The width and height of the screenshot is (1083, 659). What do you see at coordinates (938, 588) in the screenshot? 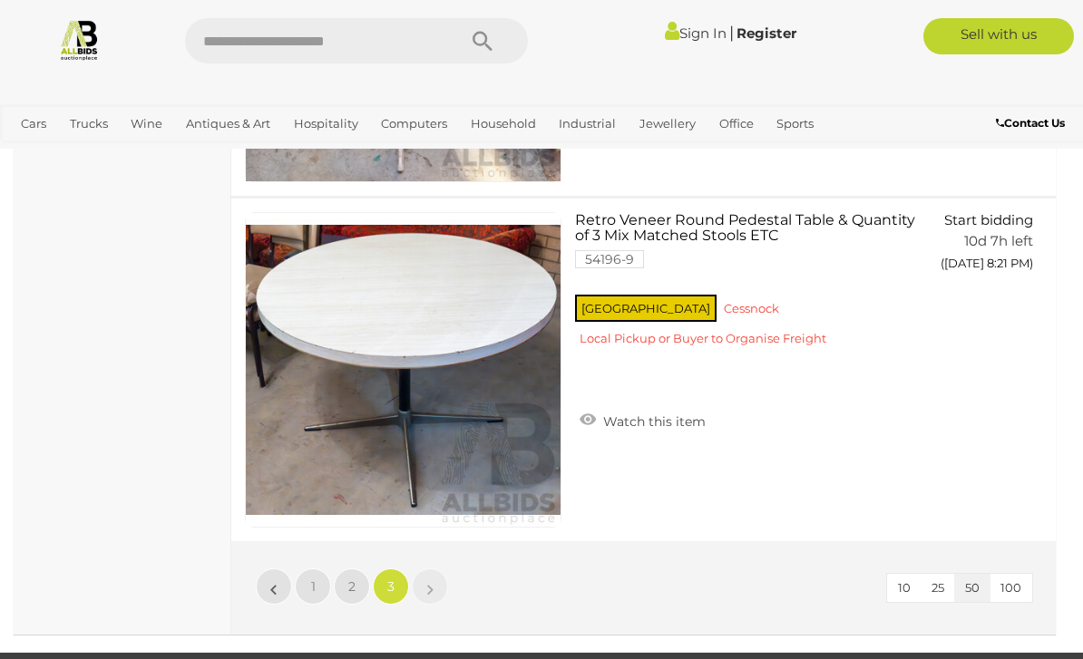
I see `button: 25` at bounding box center [938, 588].